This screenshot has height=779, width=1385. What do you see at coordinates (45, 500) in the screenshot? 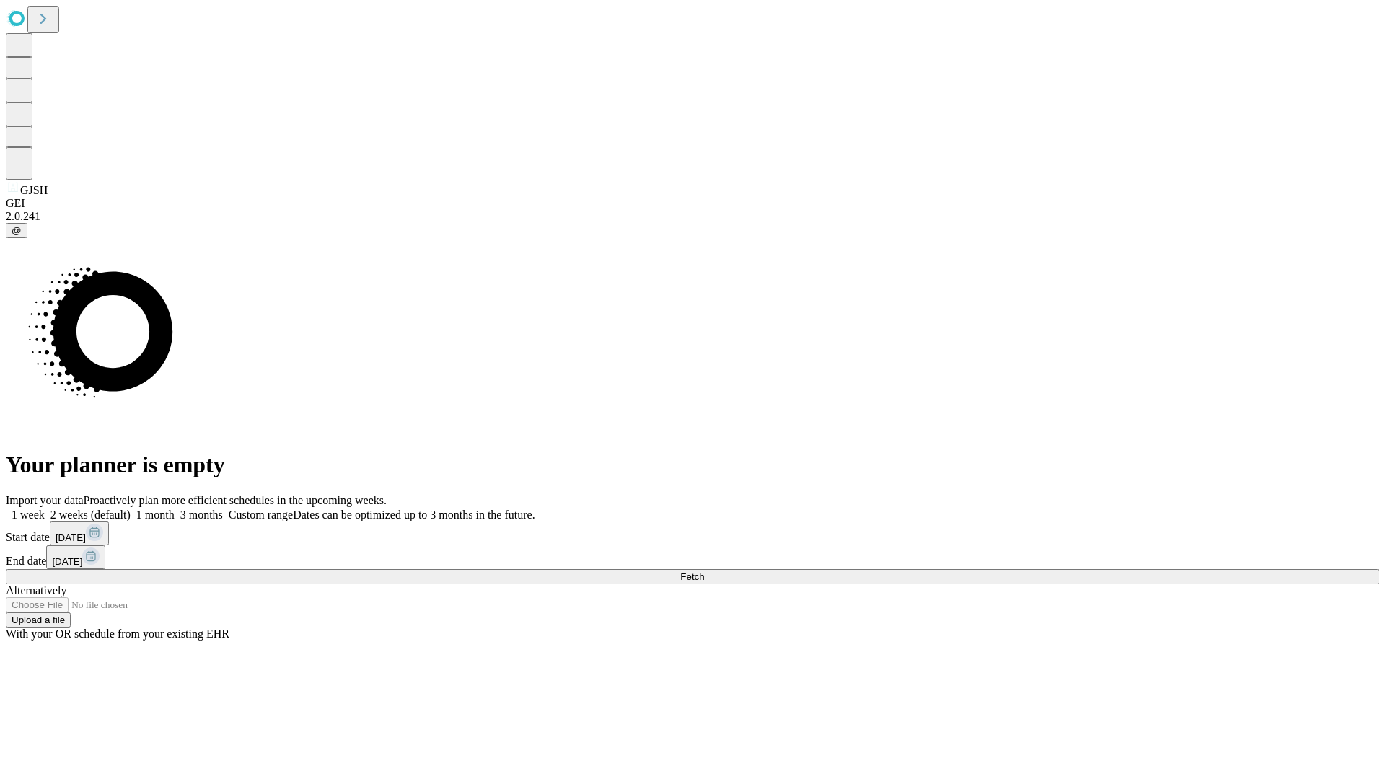
I see `span: Import your data` at bounding box center [45, 500].